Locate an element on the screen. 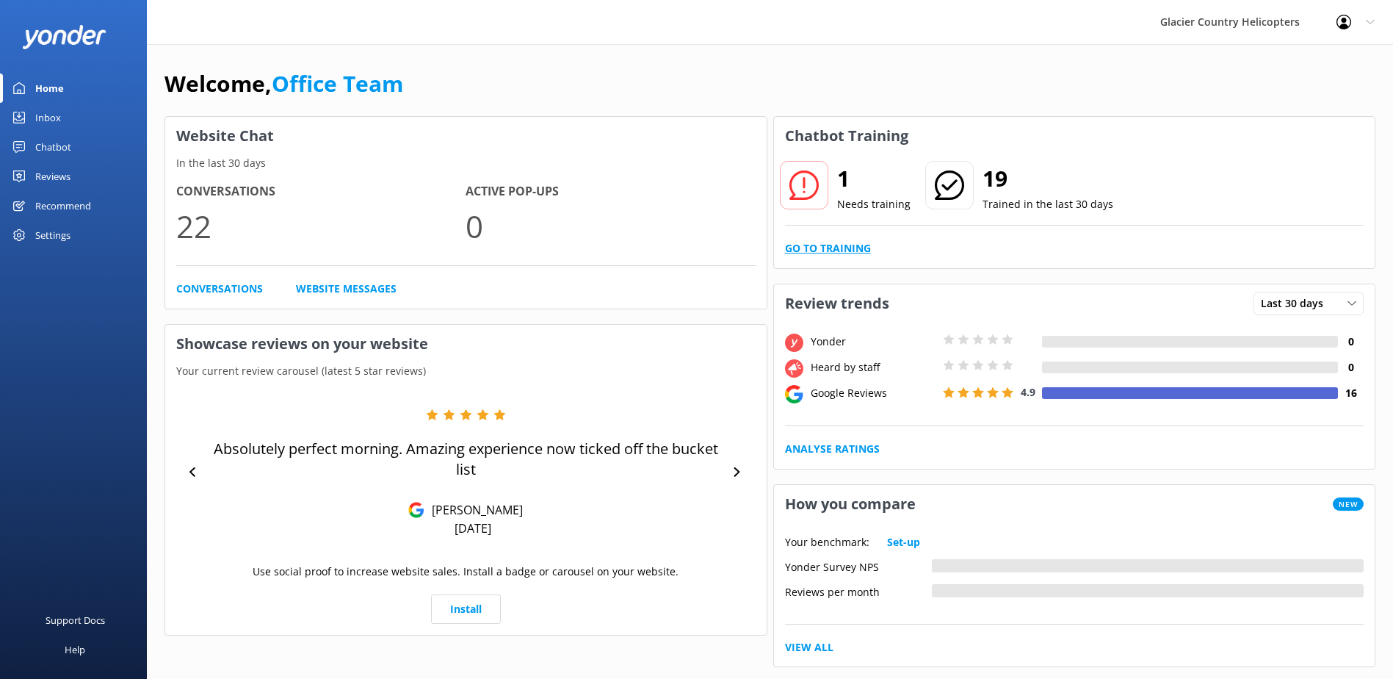 The width and height of the screenshot is (1393, 679). a: Office Team is located at coordinates (337, 83).